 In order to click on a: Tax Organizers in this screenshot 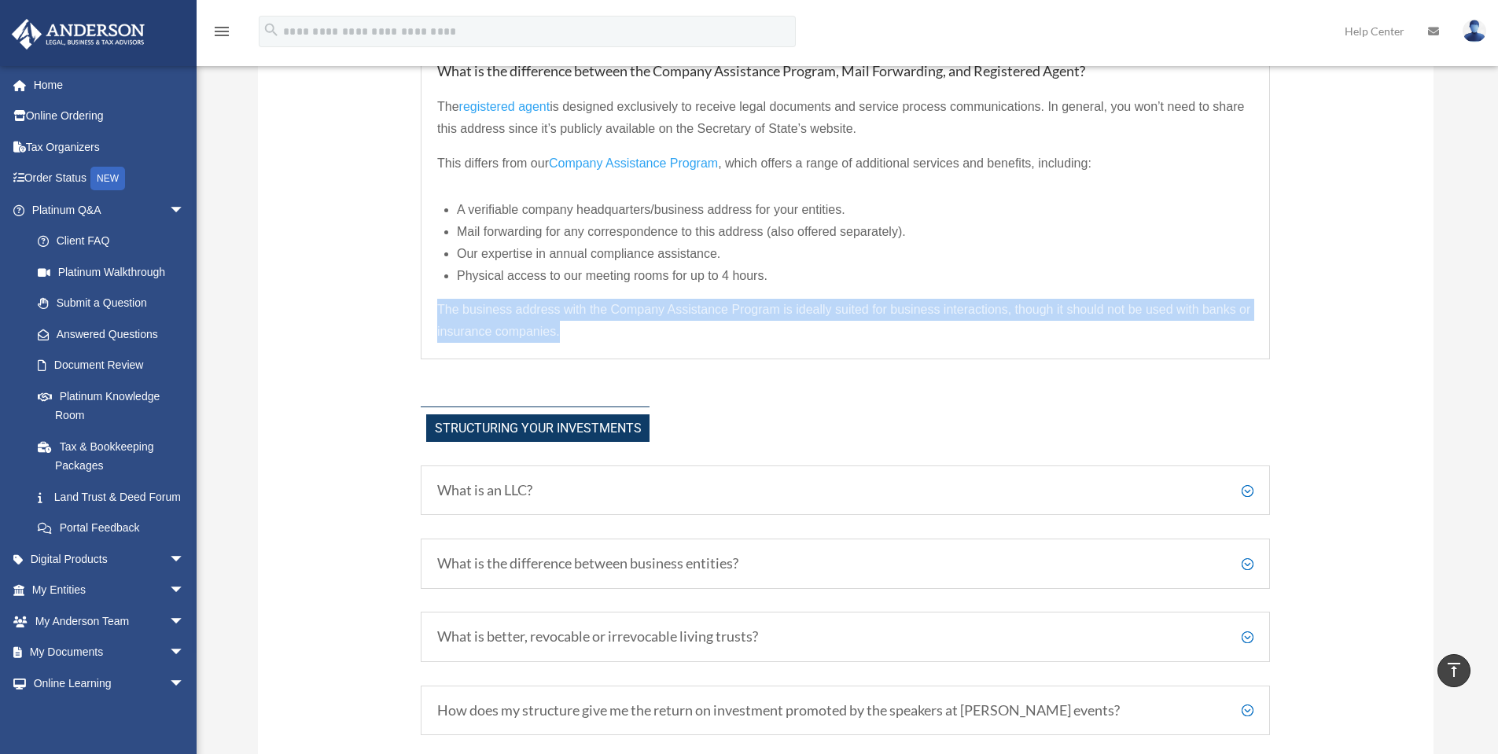, I will do `click(109, 147)`.